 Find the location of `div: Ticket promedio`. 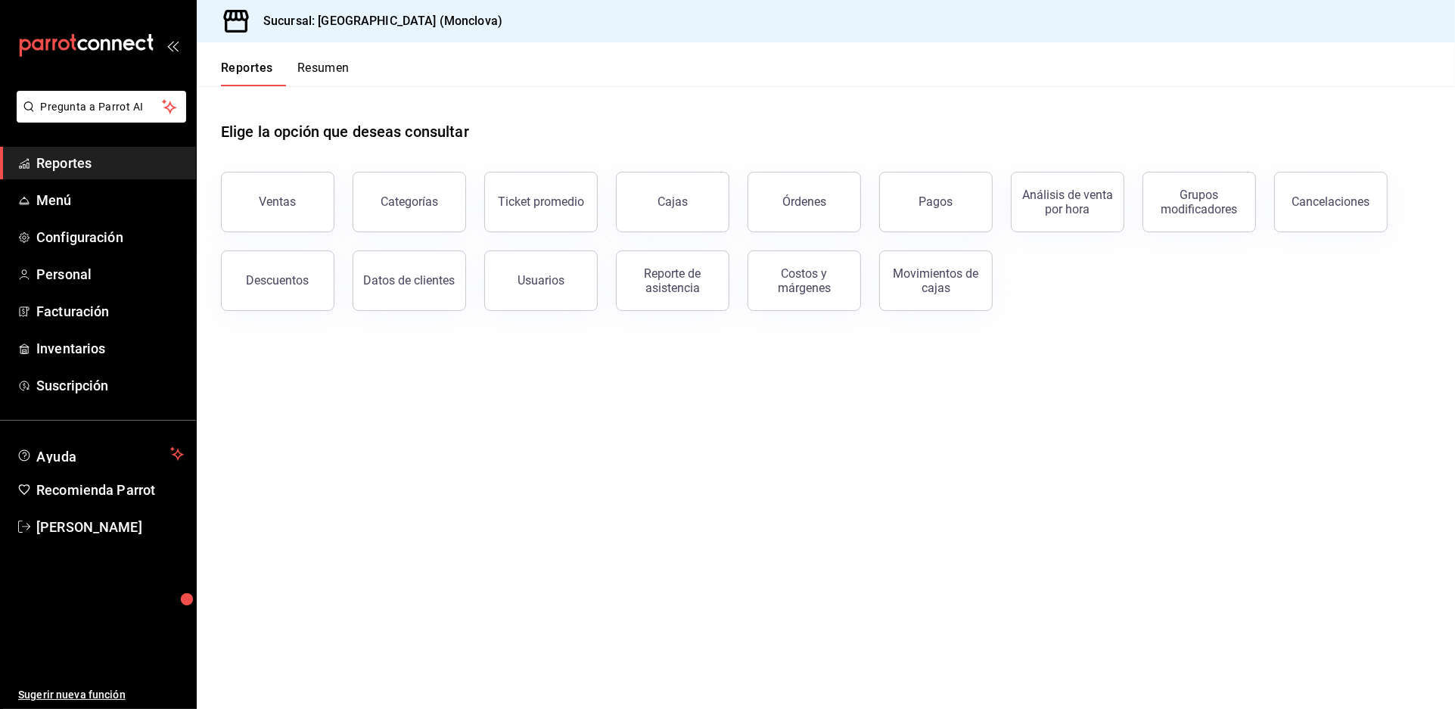

div: Ticket promedio is located at coordinates (541, 201).